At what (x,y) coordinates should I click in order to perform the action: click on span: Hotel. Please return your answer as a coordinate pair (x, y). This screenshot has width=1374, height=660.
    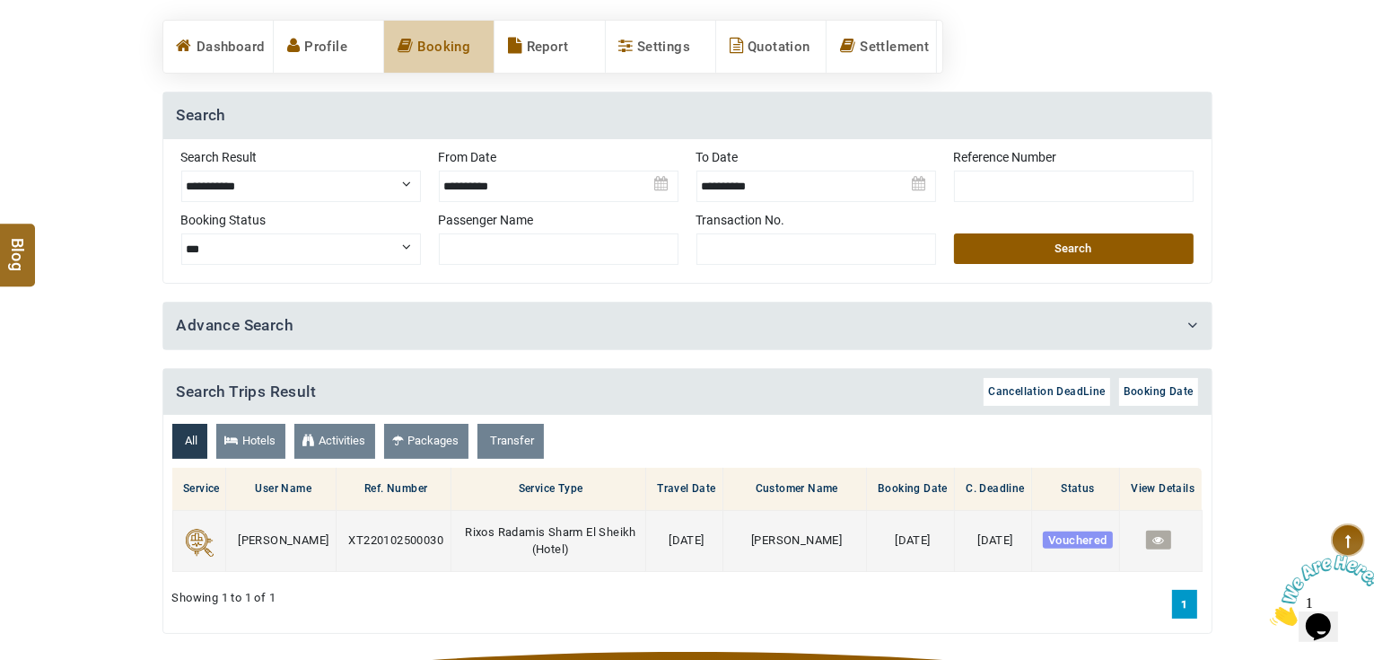
    Looking at the image, I should click on (550, 548).